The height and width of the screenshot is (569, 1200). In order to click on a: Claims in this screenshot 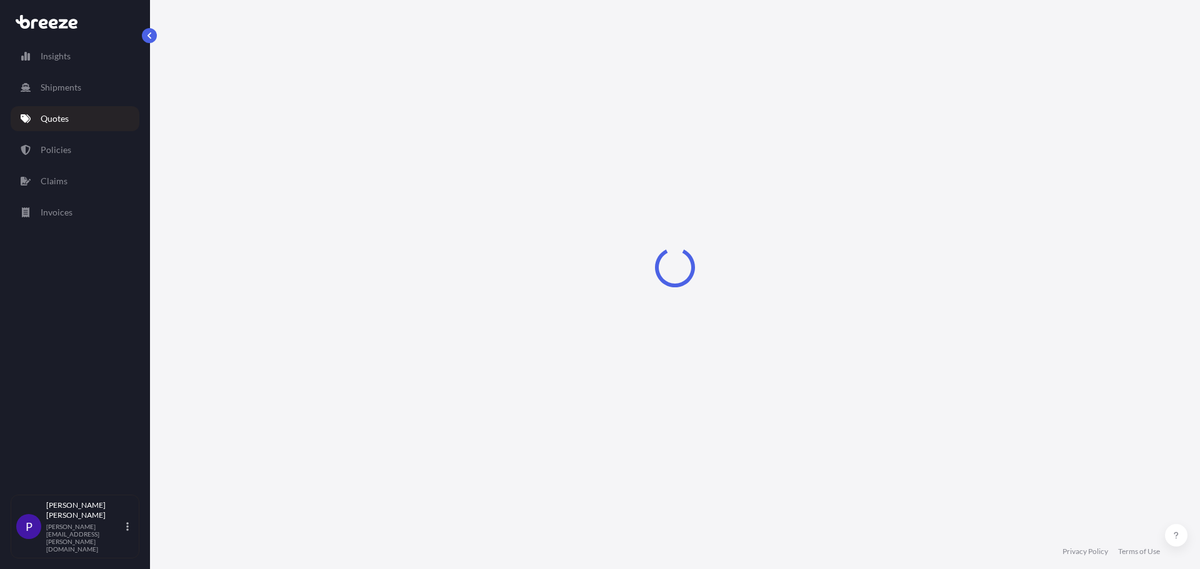, I will do `click(75, 181)`.